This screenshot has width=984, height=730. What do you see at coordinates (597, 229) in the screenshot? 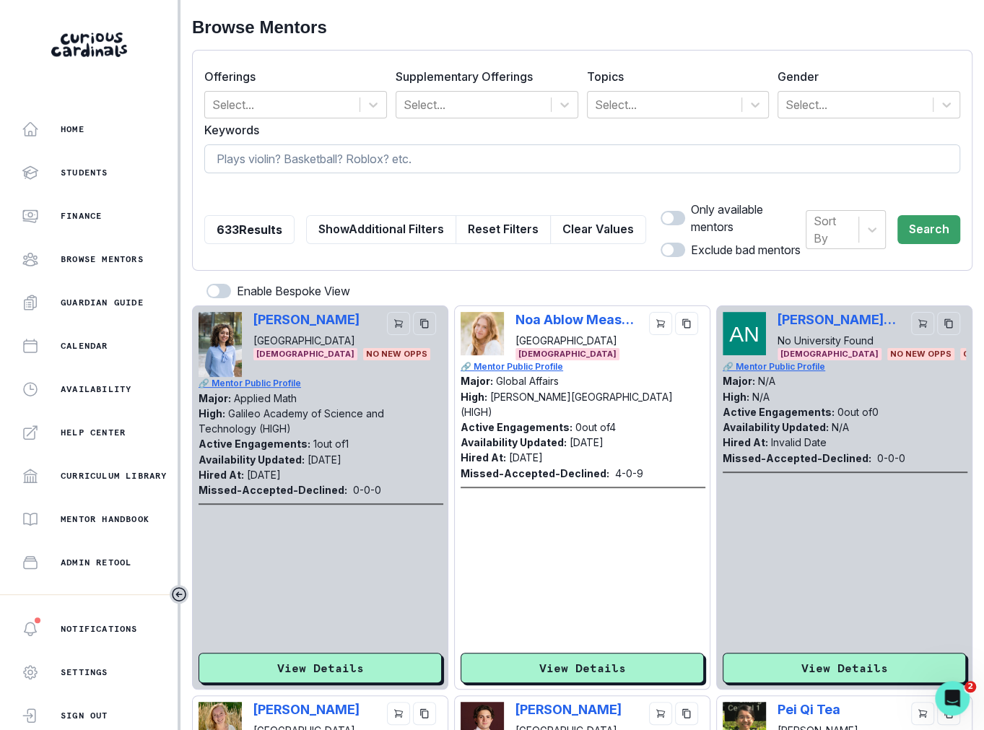
I see `button: Clear Values` at bounding box center [597, 229].